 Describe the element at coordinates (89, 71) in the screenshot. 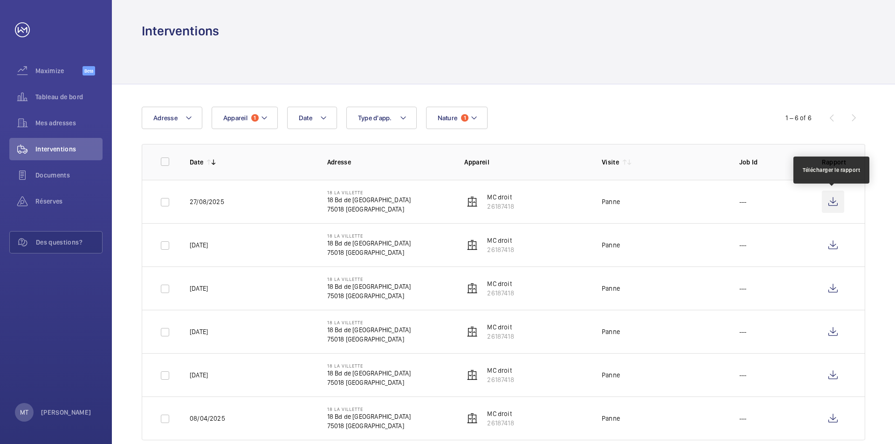

I see `span: Beta` at that location.